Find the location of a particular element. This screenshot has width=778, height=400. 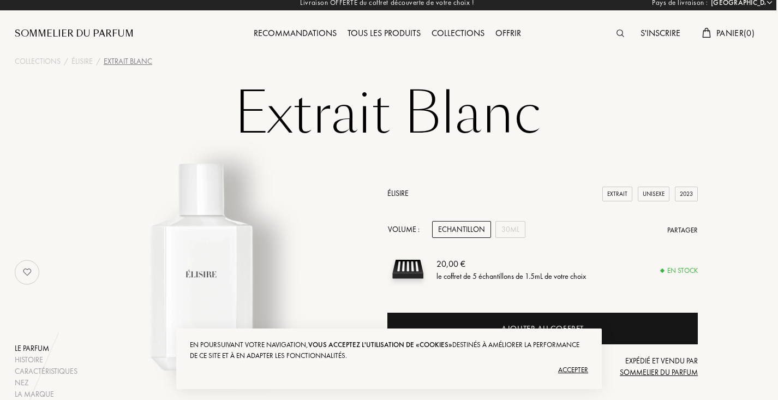

div: En poursuivant votre navigation, destinés à améliorer la performance de ce site et à en adapter l... is located at coordinates (389, 350).